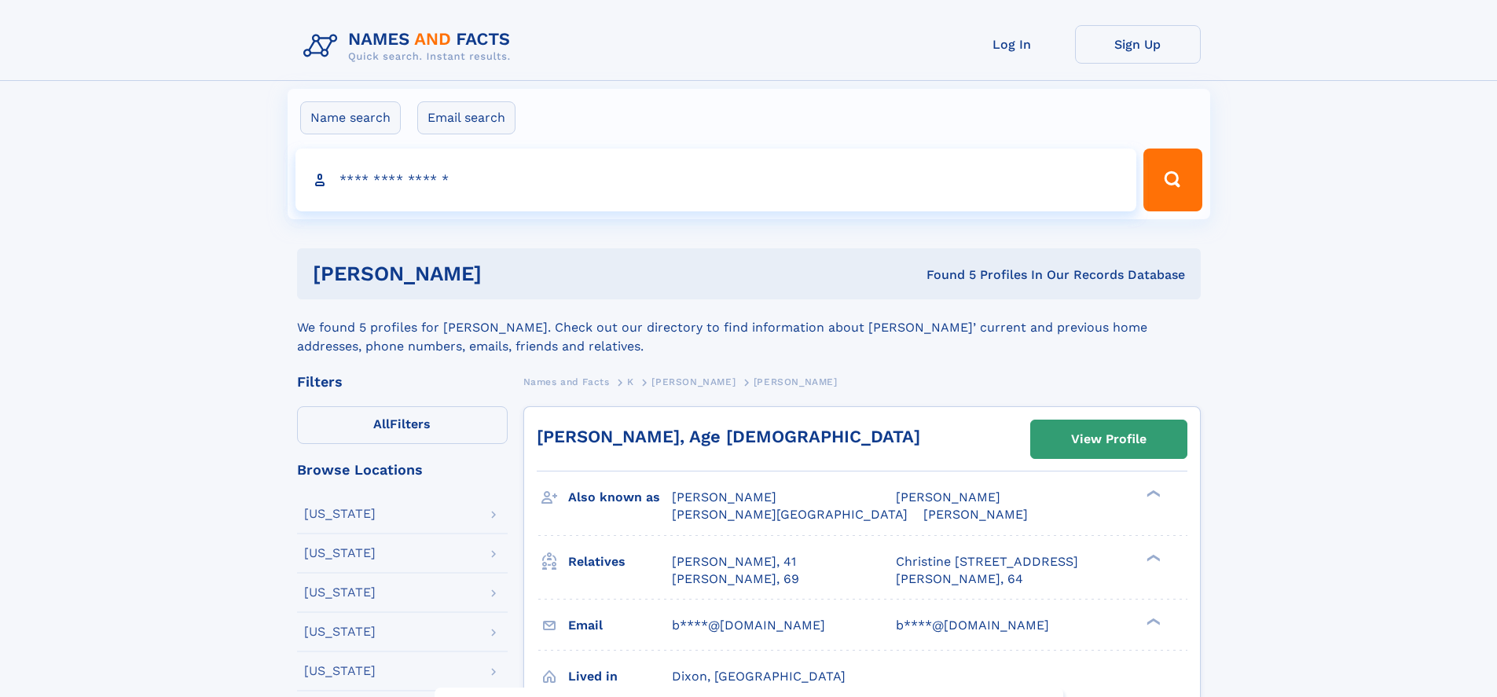 This screenshot has height=697, width=1497. I want to click on label: Email search, so click(466, 118).